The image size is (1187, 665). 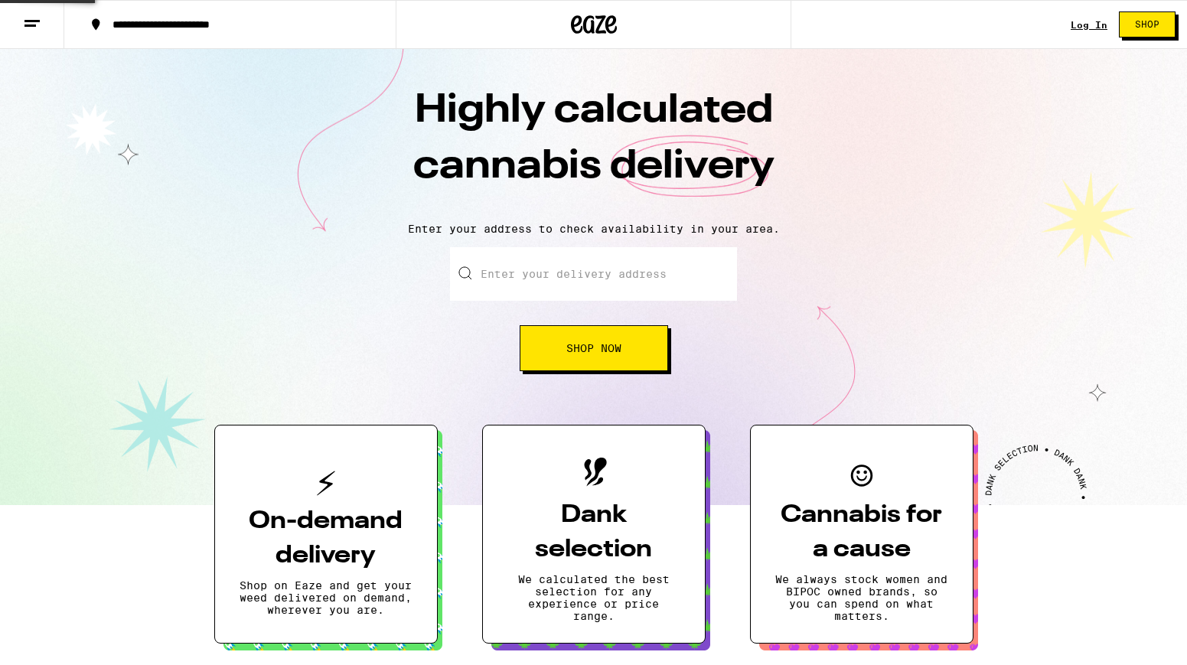 I want to click on p: Shop on Eaze and get your weed delivered on demand, wherever you are., so click(x=326, y=598).